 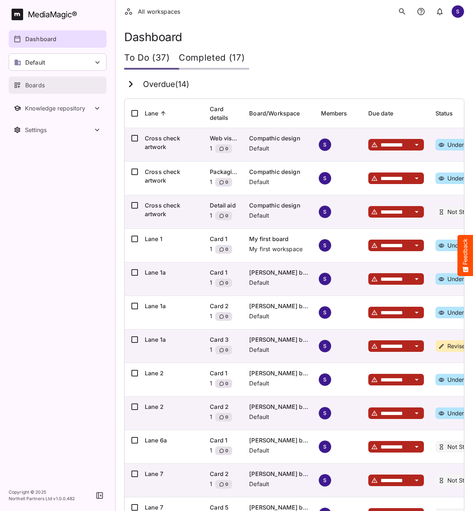 I want to click on div: Knowledge repository, so click(x=59, y=108).